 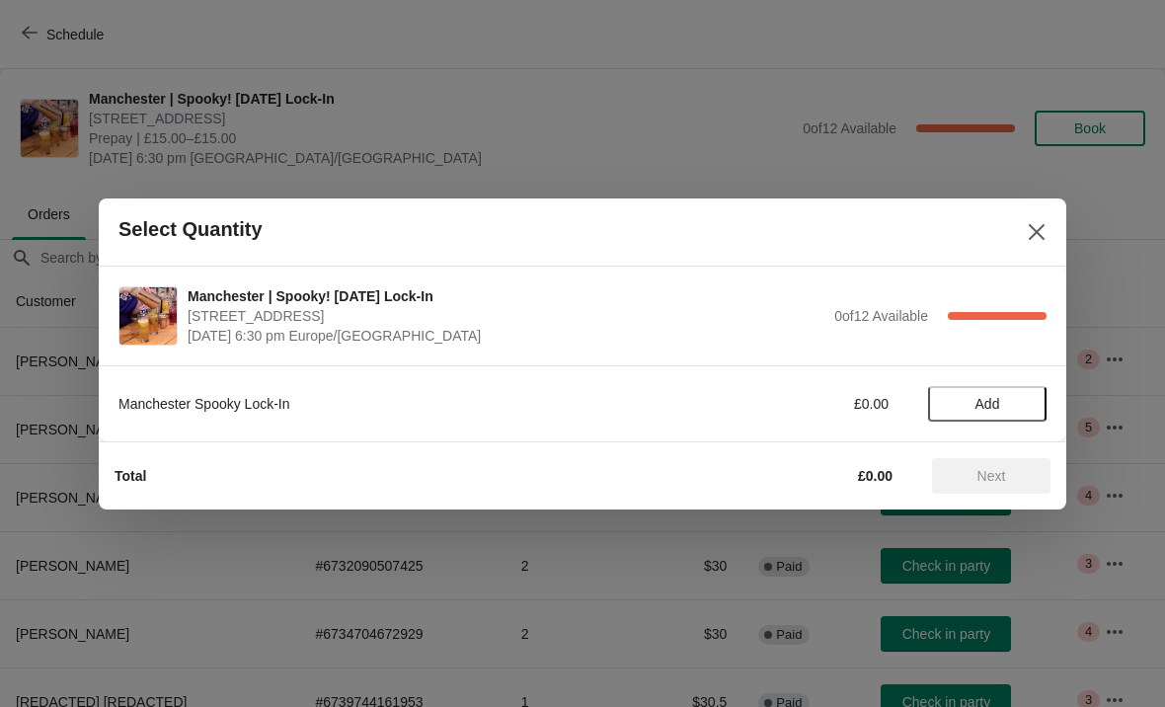 I want to click on span: Add, so click(x=987, y=404).